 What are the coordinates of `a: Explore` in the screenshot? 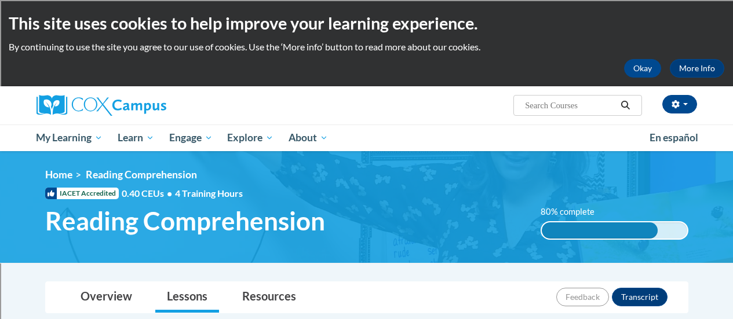 It's located at (250, 138).